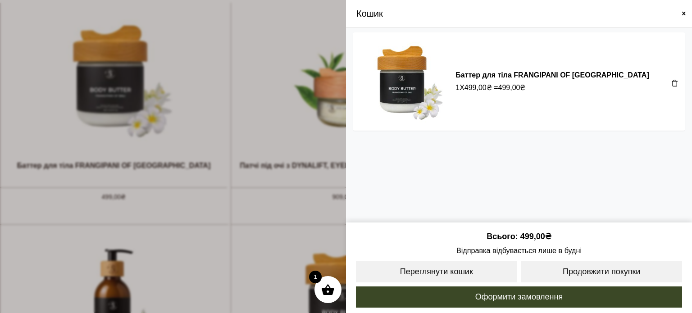 This screenshot has width=692, height=313. I want to click on span: Всього, so click(503, 236).